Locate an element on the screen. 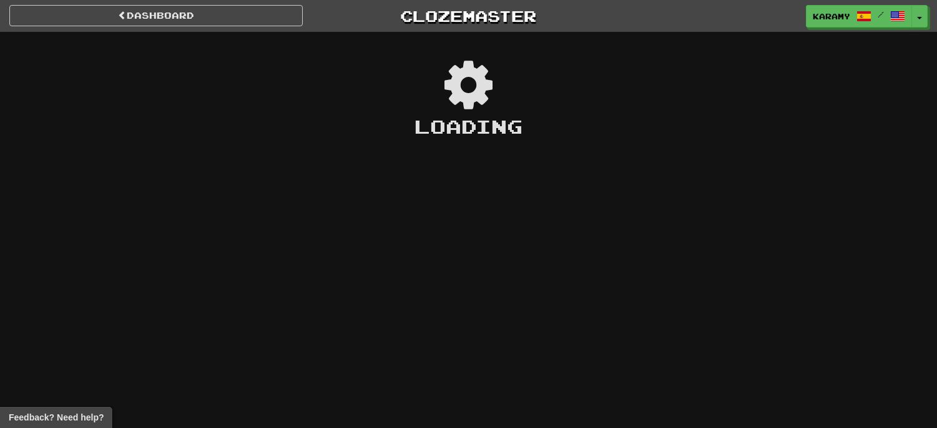 This screenshot has width=937, height=428. span: Open feedback widget is located at coordinates (56, 417).